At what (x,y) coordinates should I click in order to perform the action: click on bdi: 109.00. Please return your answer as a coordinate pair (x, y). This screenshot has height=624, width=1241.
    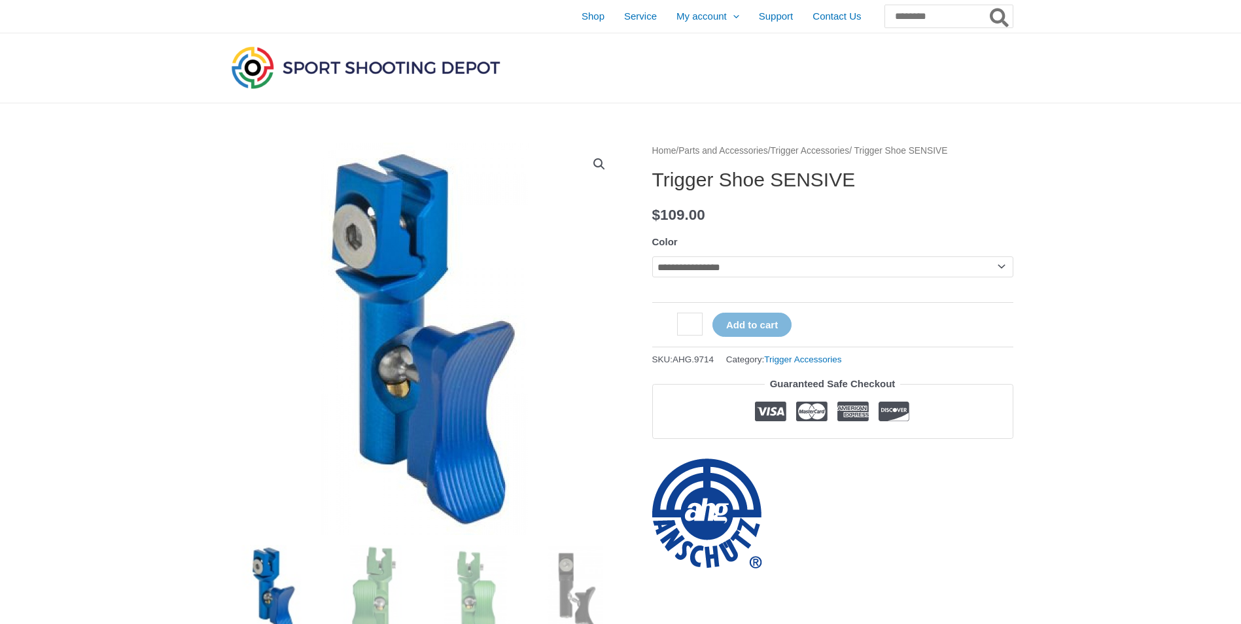
    Looking at the image, I should click on (678, 215).